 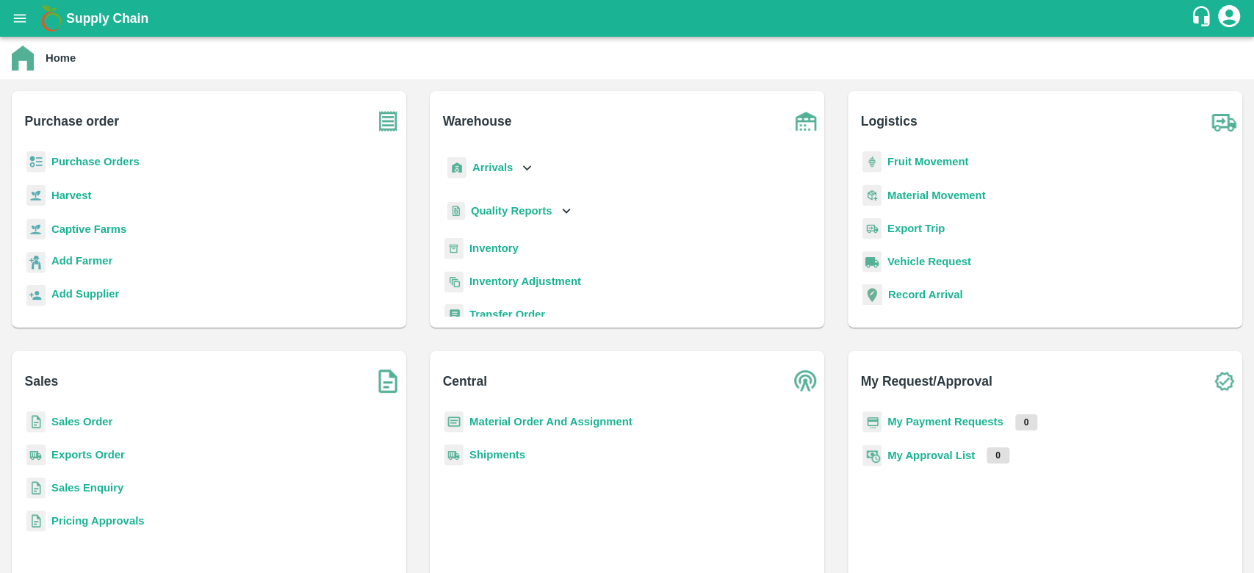 What do you see at coordinates (872, 162) in the screenshot?
I see `img: fruit` at bounding box center [872, 162].